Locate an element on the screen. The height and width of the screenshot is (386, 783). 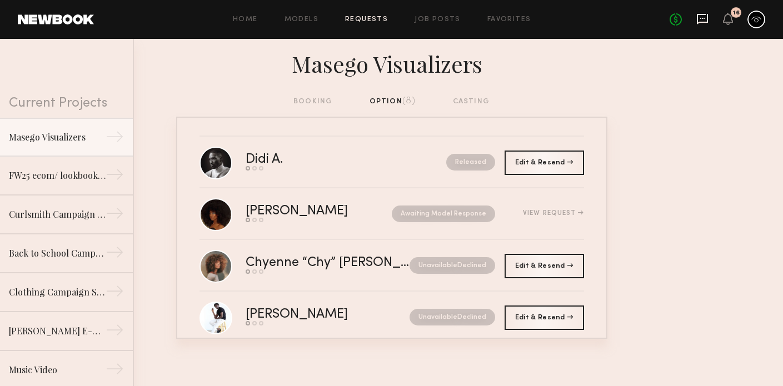
a: Didi A.Released is located at coordinates (392, 162).